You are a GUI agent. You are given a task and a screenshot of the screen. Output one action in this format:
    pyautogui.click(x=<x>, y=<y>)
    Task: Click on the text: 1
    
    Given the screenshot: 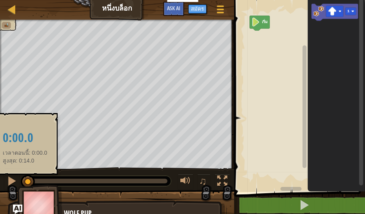 What is the action you would take?
    pyautogui.click(x=348, y=11)
    